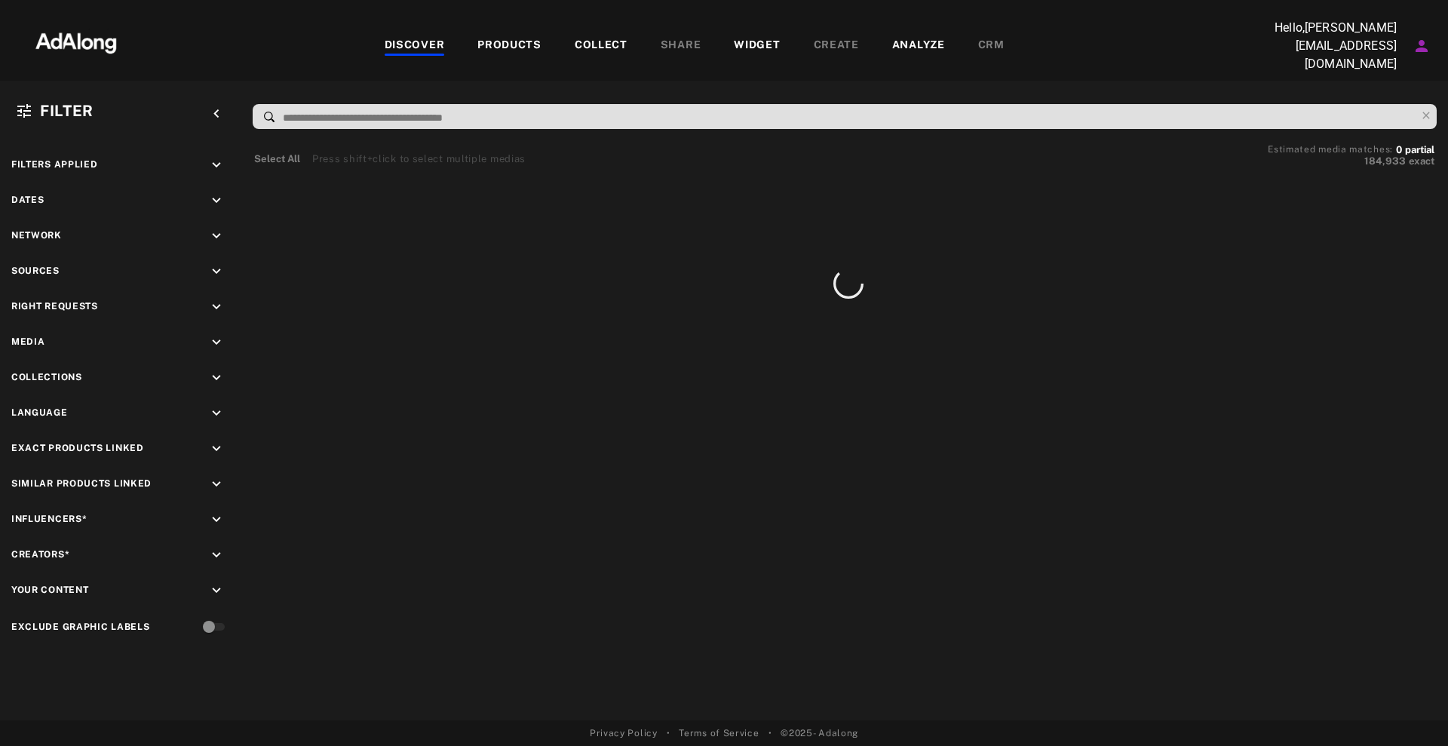 The image size is (1448, 746). Describe the element at coordinates (919, 46) in the screenshot. I see `div: ANALYZE` at that location.